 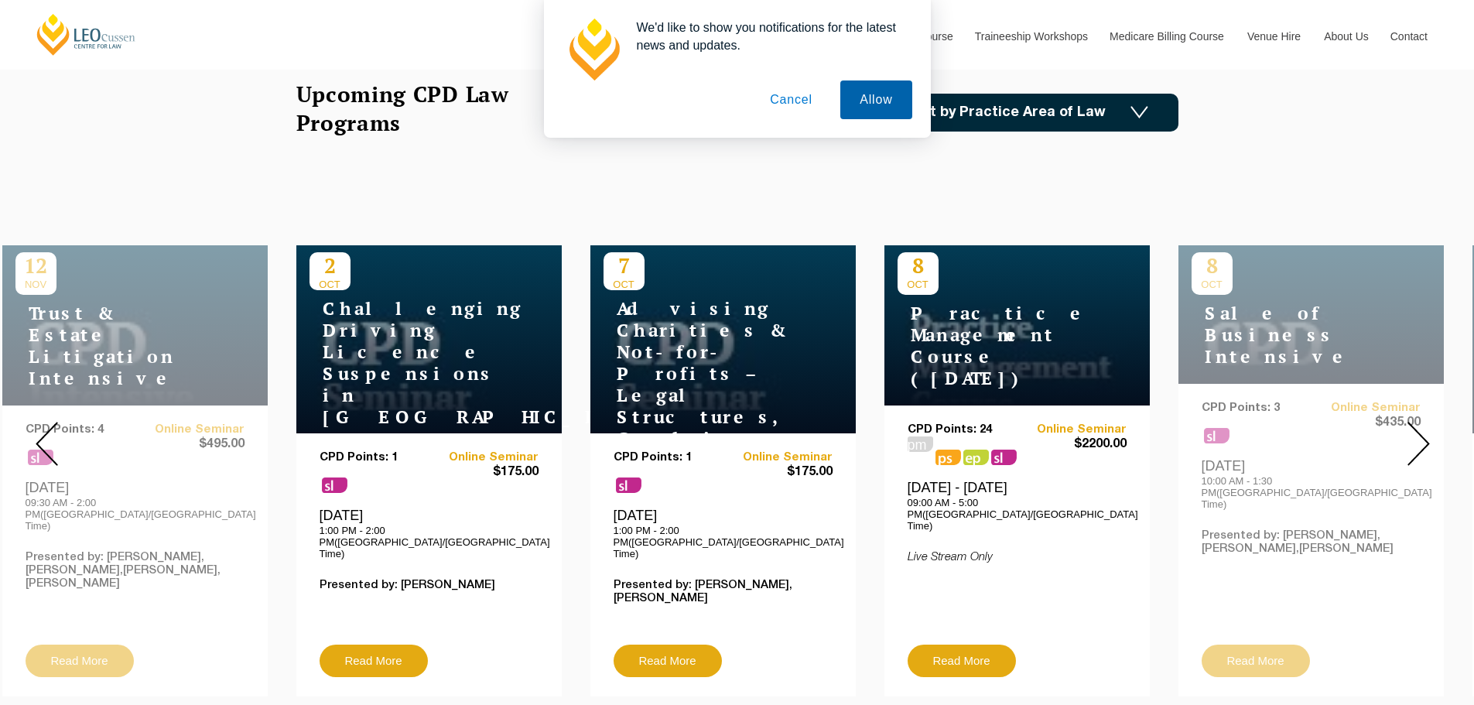 I want to click on p: CPD Points: 24, so click(x=963, y=430).